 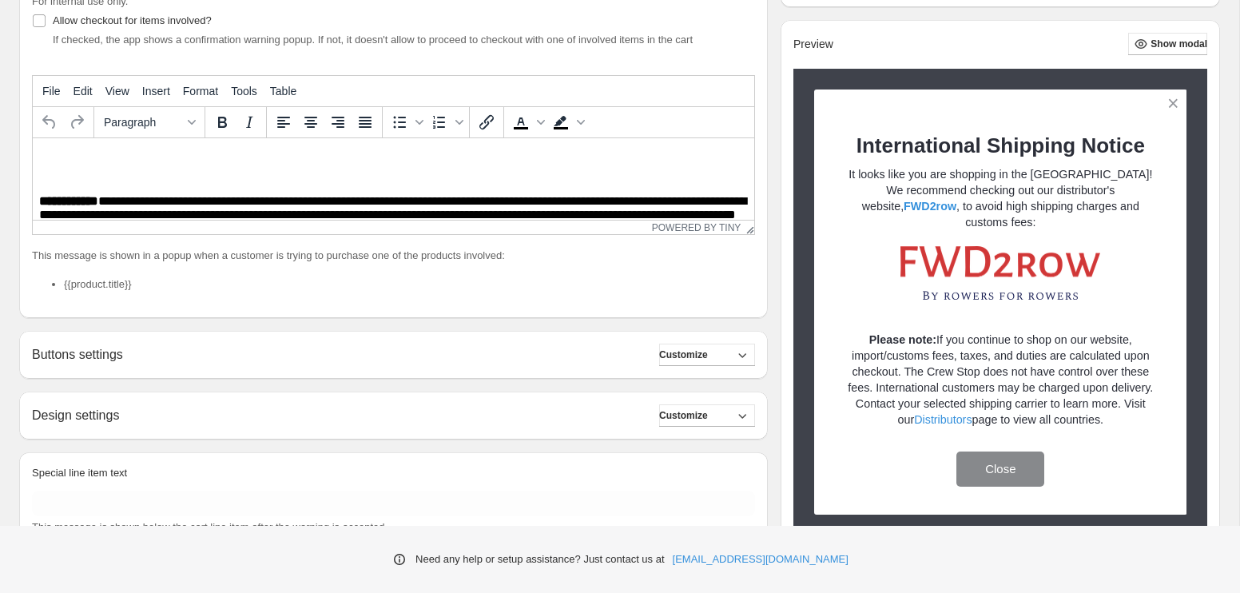 I want to click on h2: Design settings, so click(x=75, y=415).